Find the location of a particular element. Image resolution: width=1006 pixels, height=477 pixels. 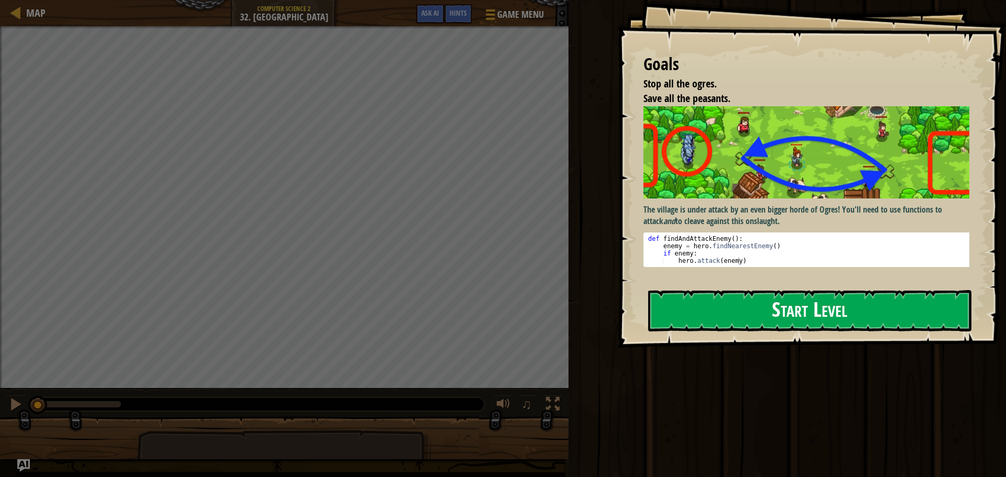

button: Adjust volume is located at coordinates (503, 405).